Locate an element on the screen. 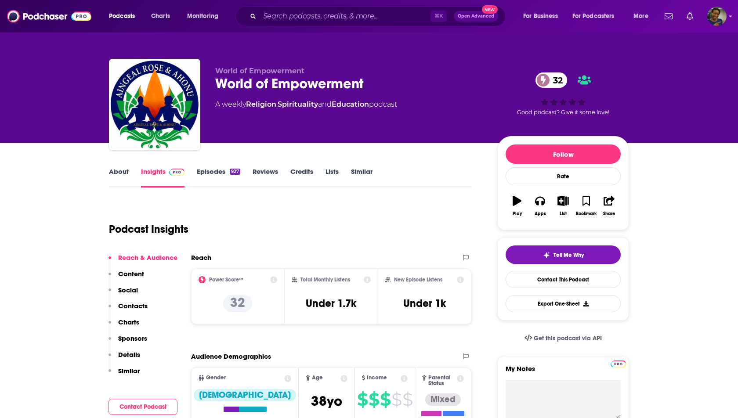 This screenshot has width=738, height=418. h1: Podcast Insights is located at coordinates (149, 229).